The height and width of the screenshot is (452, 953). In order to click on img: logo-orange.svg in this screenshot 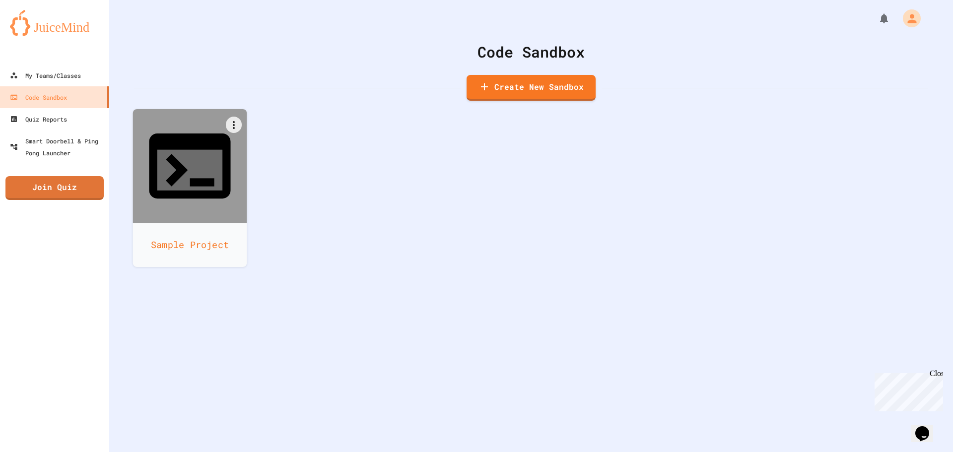, I will do `click(55, 23)`.